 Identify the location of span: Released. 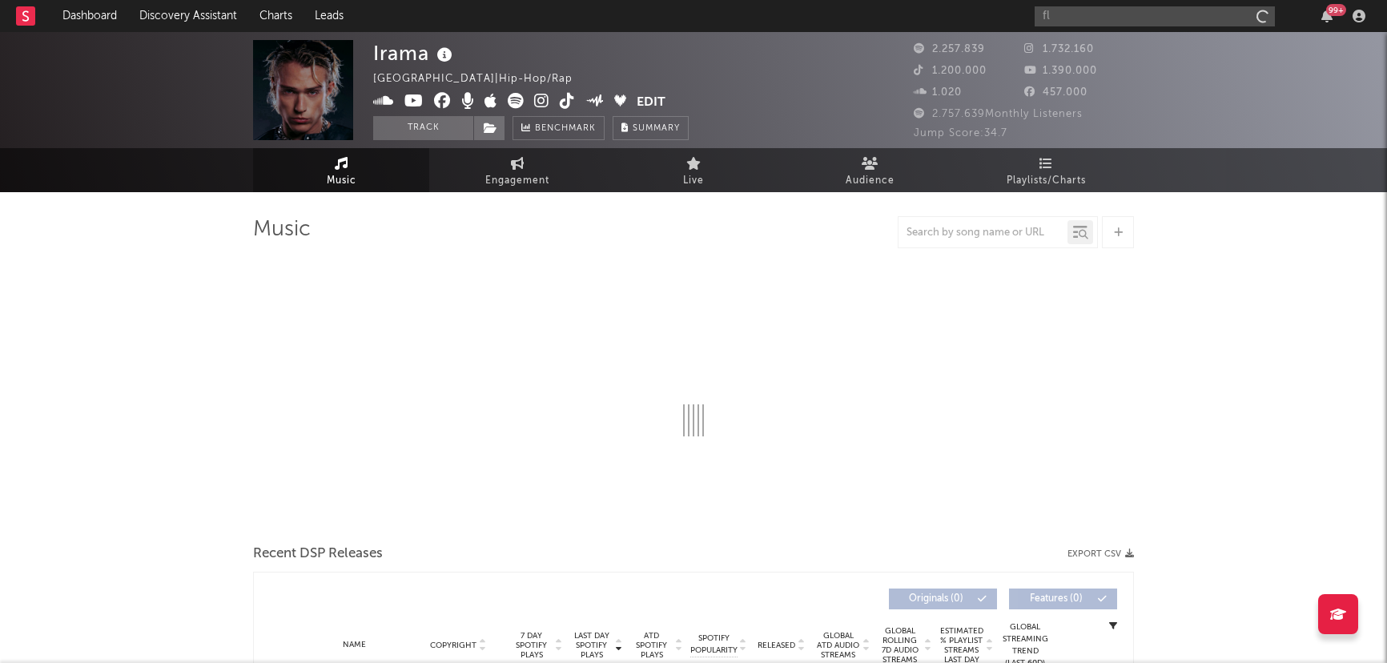
(776, 645).